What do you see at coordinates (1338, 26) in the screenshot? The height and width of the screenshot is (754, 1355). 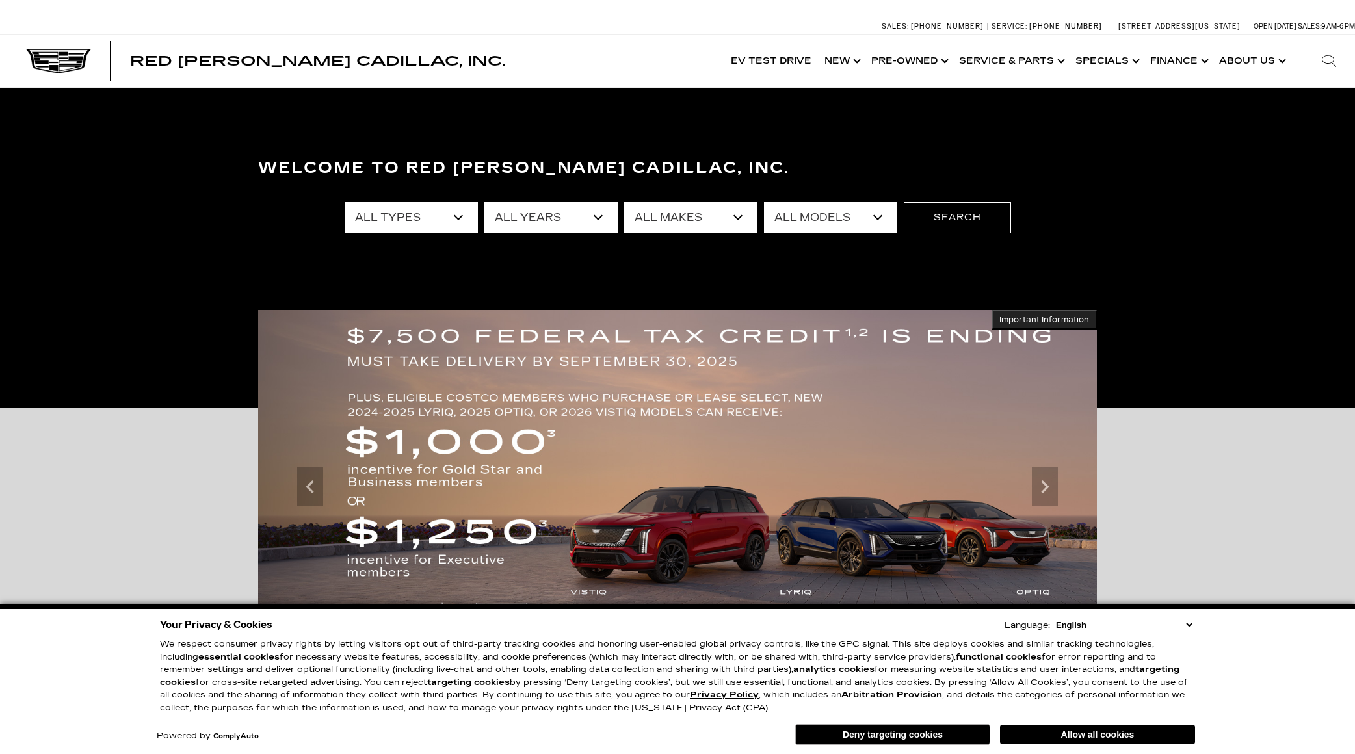 I see `span: 9 AM-6 PM` at bounding box center [1338, 26].